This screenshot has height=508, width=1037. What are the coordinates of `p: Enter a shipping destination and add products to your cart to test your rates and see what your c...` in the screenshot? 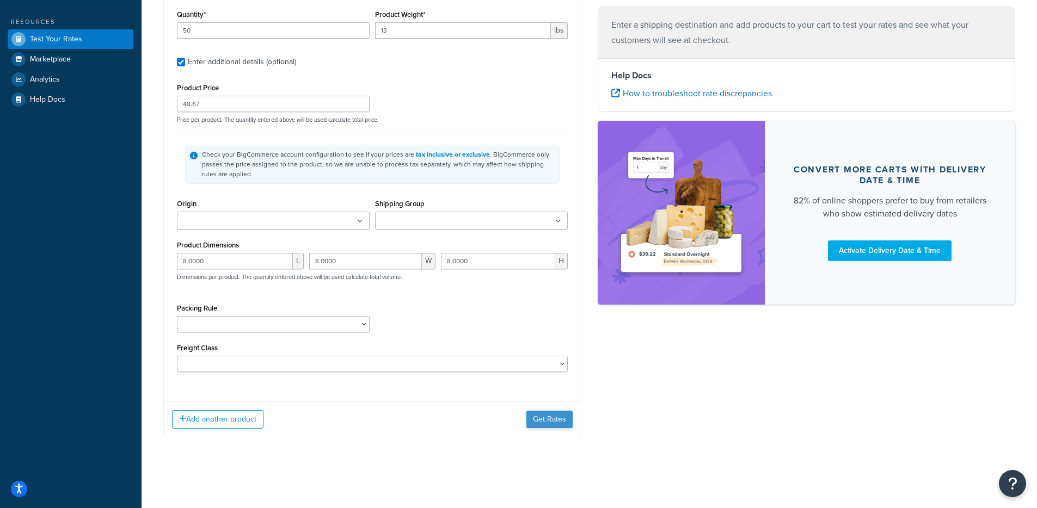 It's located at (807, 33).